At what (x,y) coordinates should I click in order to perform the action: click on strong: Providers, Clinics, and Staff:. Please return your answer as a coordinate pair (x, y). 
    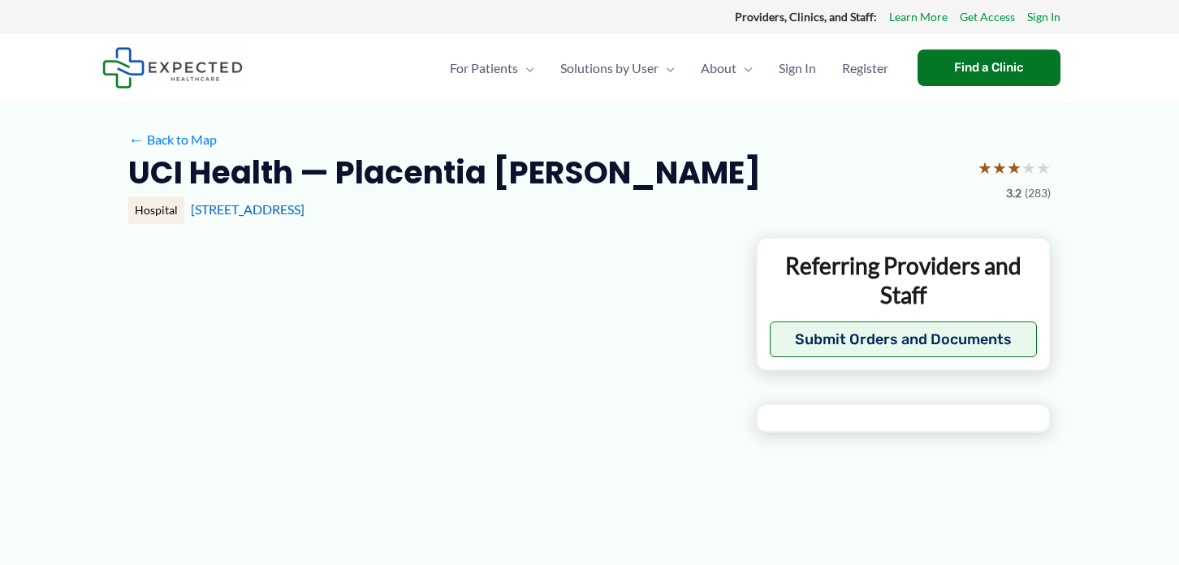
    Looking at the image, I should click on (805, 16).